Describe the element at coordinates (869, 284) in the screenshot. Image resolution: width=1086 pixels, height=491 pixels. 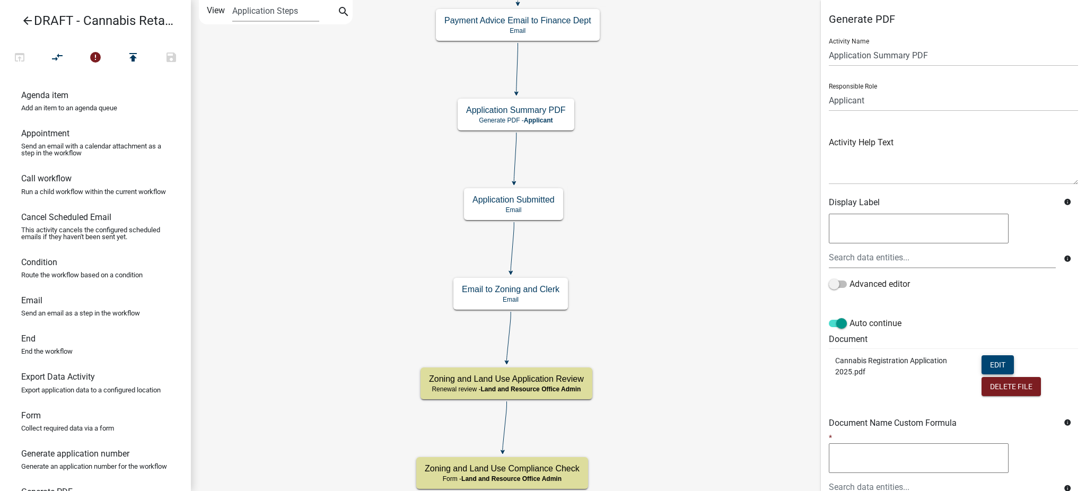
I see `label: Advanced editor` at that location.